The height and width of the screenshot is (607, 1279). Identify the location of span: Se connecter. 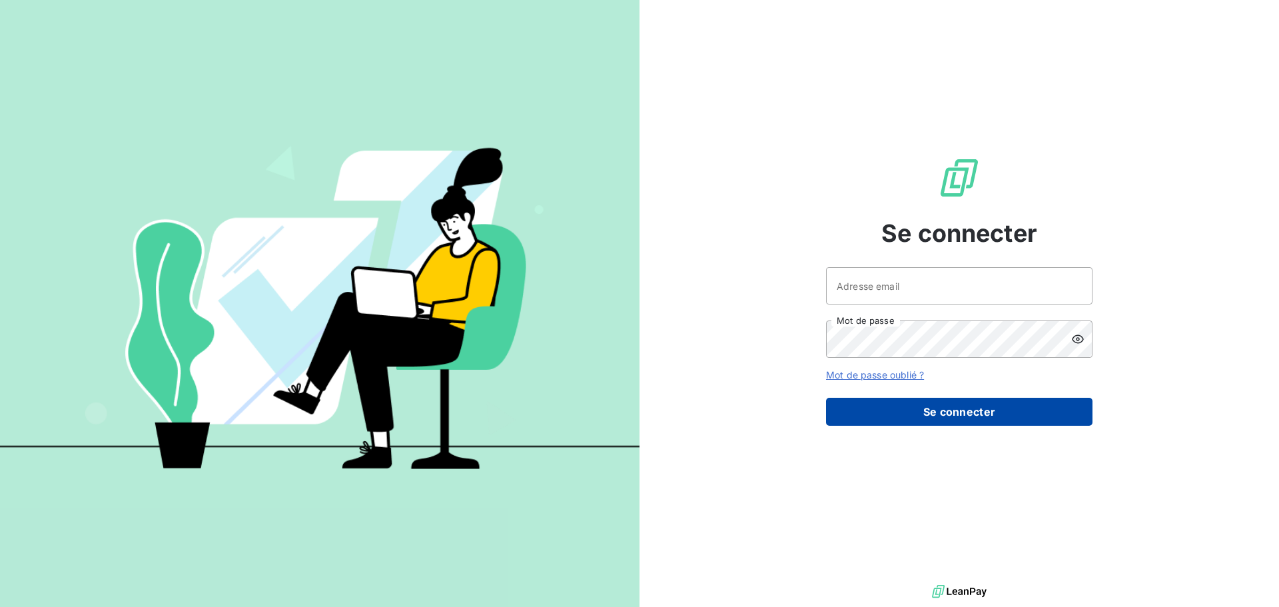
(959, 233).